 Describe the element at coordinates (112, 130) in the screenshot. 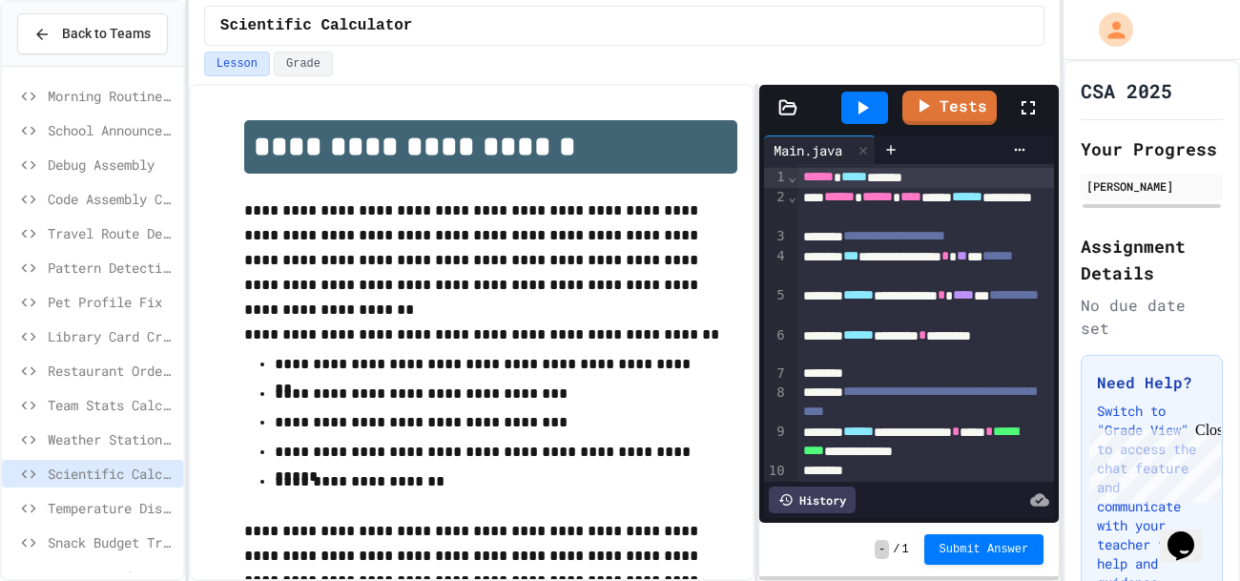

I see `span: School Announcements` at that location.